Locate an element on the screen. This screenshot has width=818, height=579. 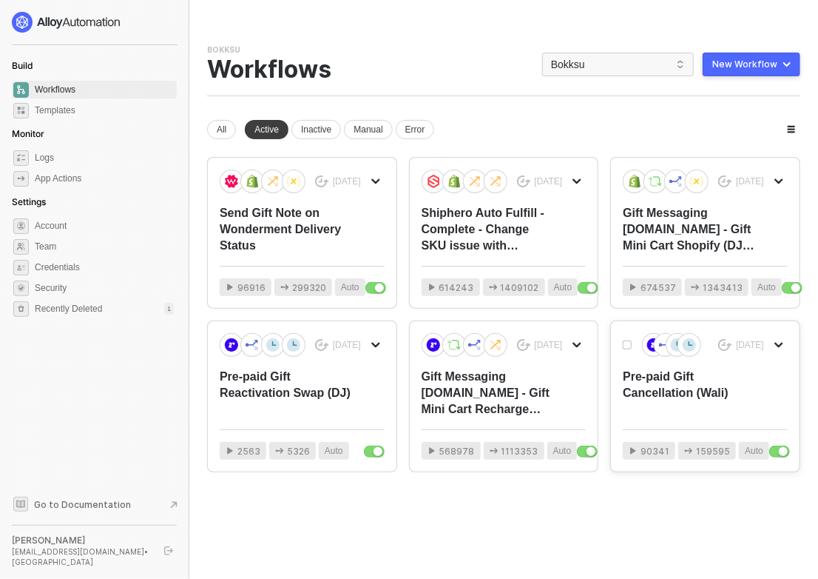
a: Knowledge Base is located at coordinates (95, 504).